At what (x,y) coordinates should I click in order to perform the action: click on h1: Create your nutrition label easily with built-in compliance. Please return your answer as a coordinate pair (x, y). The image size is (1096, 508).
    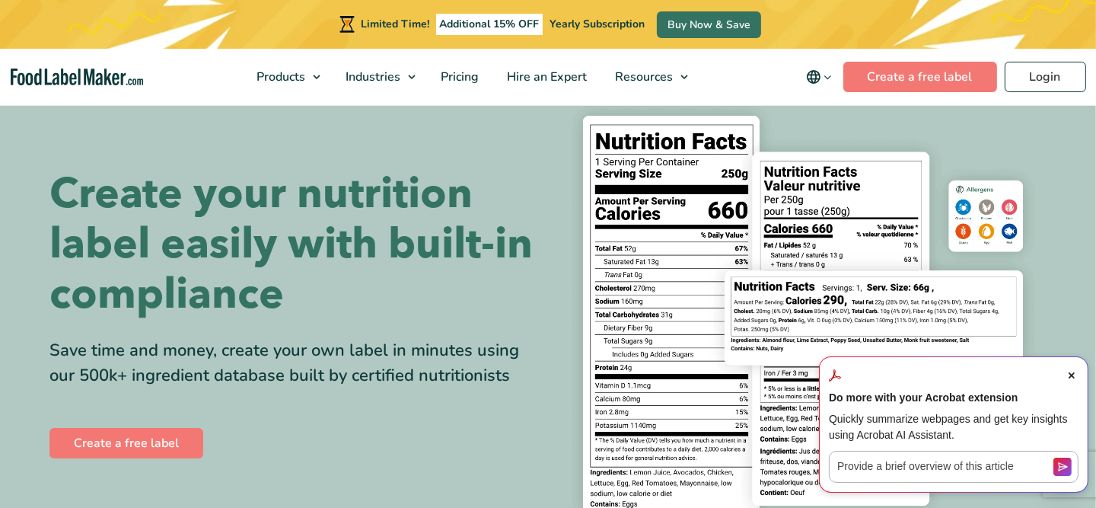
    Looking at the image, I should click on (293, 244).